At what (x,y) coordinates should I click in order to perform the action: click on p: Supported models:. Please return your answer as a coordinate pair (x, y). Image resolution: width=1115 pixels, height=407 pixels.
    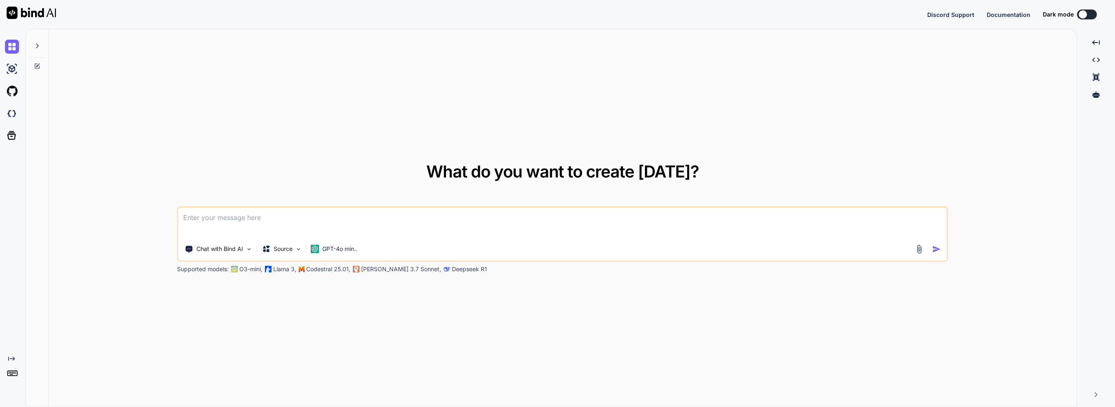
    Looking at the image, I should click on (203, 269).